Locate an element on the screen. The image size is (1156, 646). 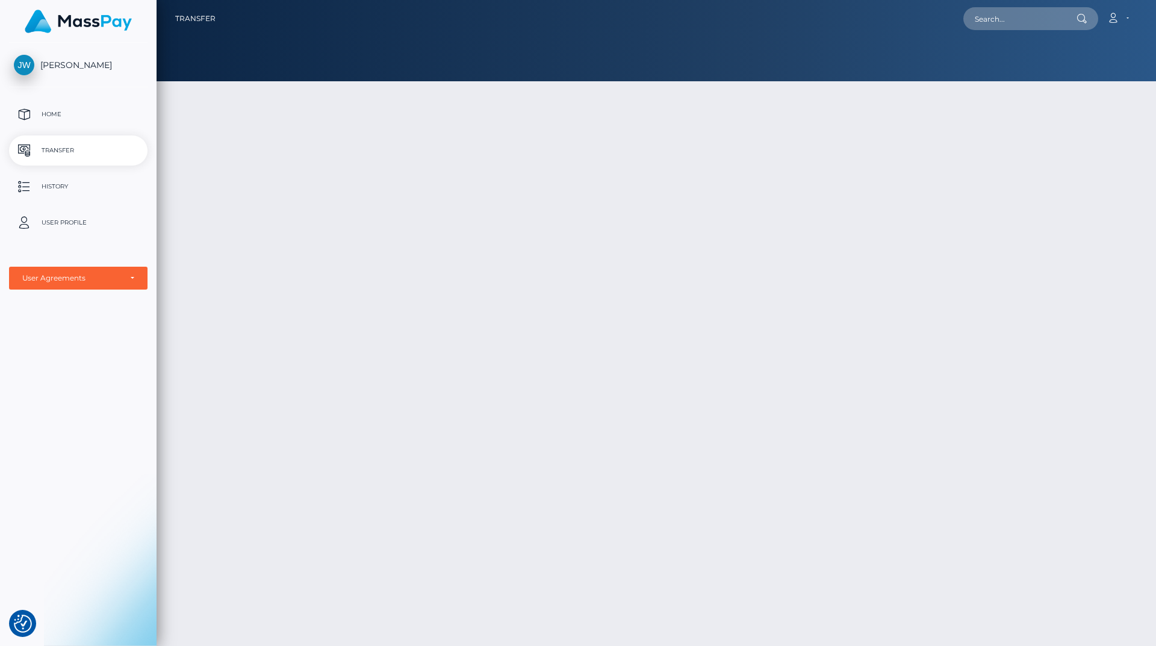
input: Search... is located at coordinates (1020, 19).